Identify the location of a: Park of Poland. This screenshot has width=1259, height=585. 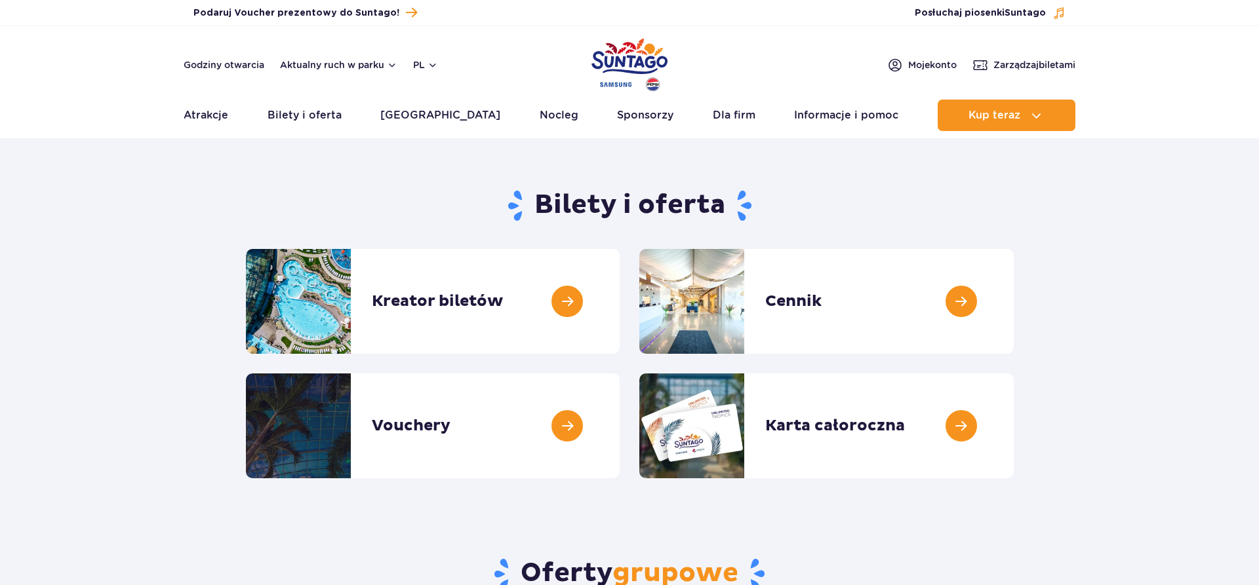
(629, 63).